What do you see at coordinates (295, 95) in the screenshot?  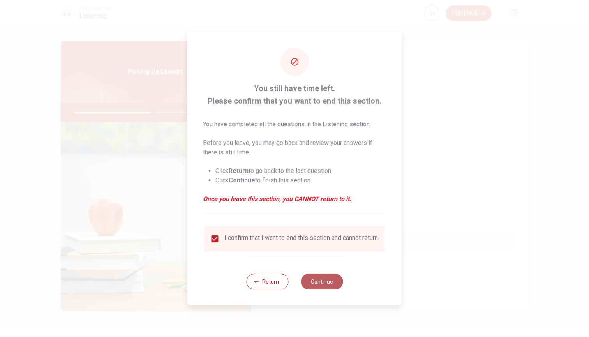 I see `span: You still have time left. Please confirm that you want to end this section.` at bounding box center [295, 95].